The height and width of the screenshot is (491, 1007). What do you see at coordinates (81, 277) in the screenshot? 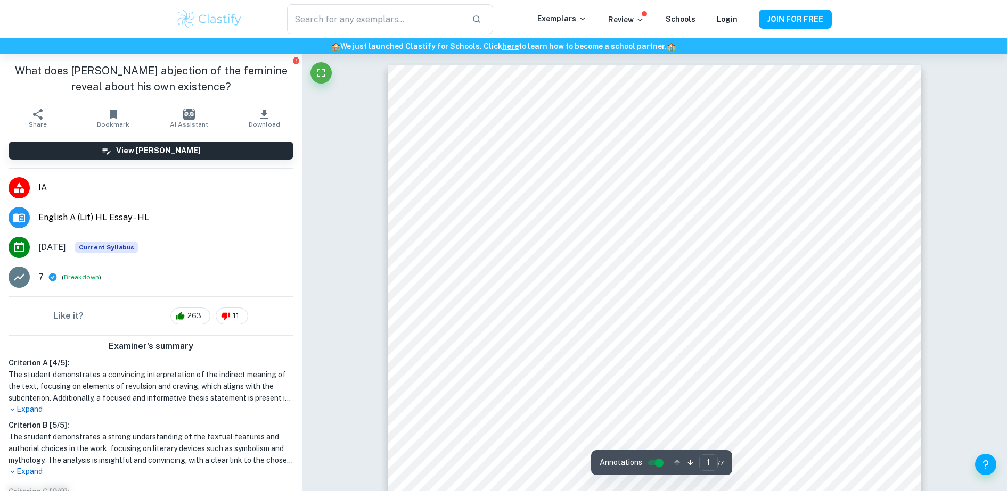
I see `button: Breakdown` at bounding box center [81, 277].